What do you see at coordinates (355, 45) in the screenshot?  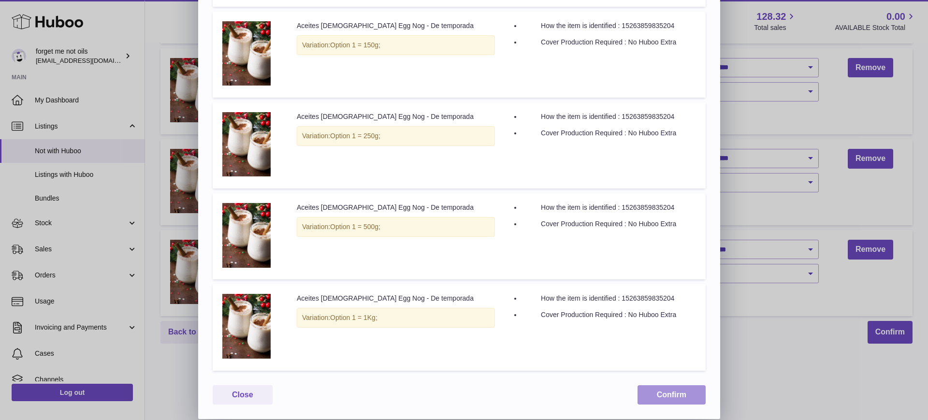 I see `span: Option 1 = 150g;` at bounding box center [355, 45].